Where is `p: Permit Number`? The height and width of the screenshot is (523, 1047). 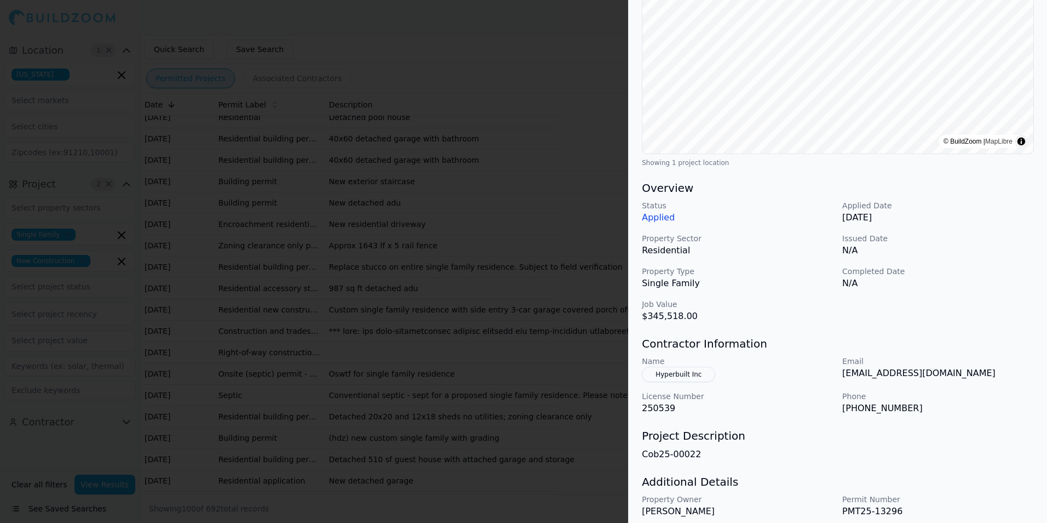
p: Permit Number is located at coordinates (938, 499).